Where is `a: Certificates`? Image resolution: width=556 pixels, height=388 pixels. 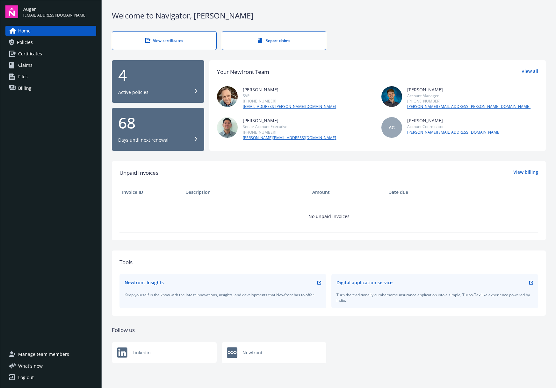
a: Certificates is located at coordinates (51, 54).